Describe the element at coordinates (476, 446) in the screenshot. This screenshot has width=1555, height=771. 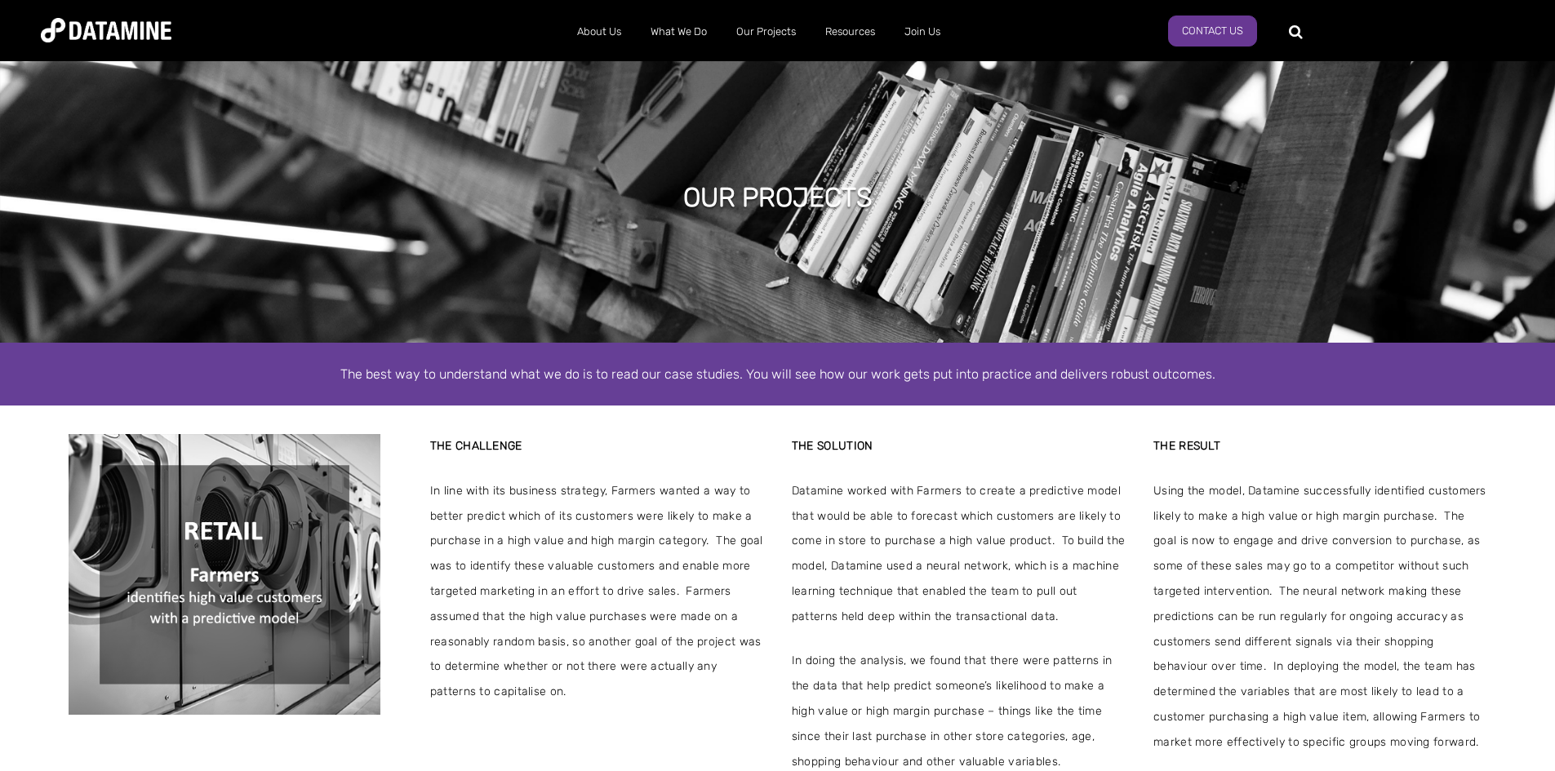
I see `strong: THE CHALLENGE` at that location.